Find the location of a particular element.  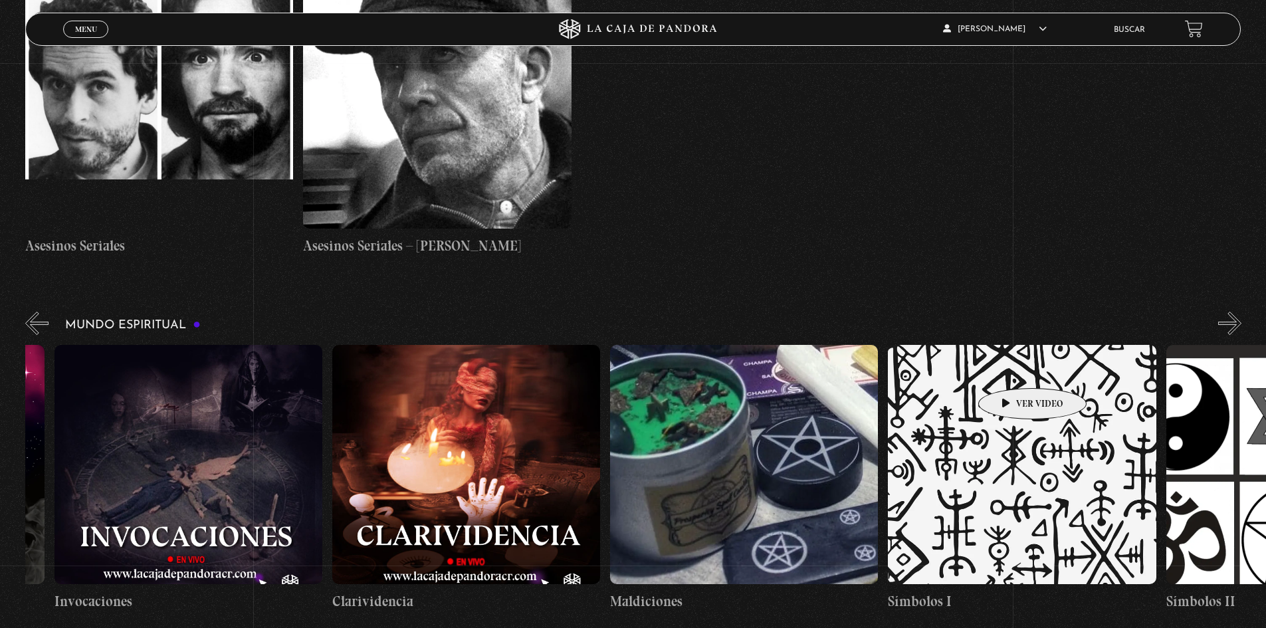

a: Clarividencia is located at coordinates (466, 479).